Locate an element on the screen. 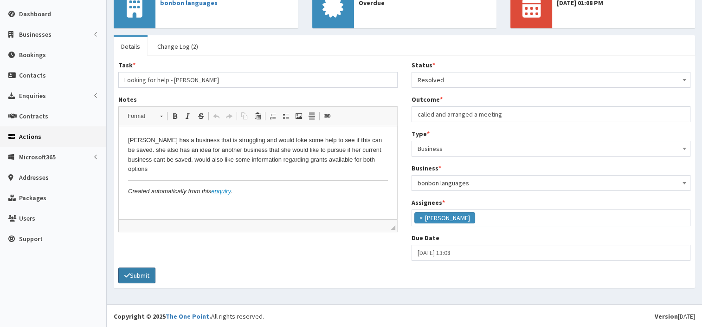  span: Enquiries is located at coordinates (32, 96).